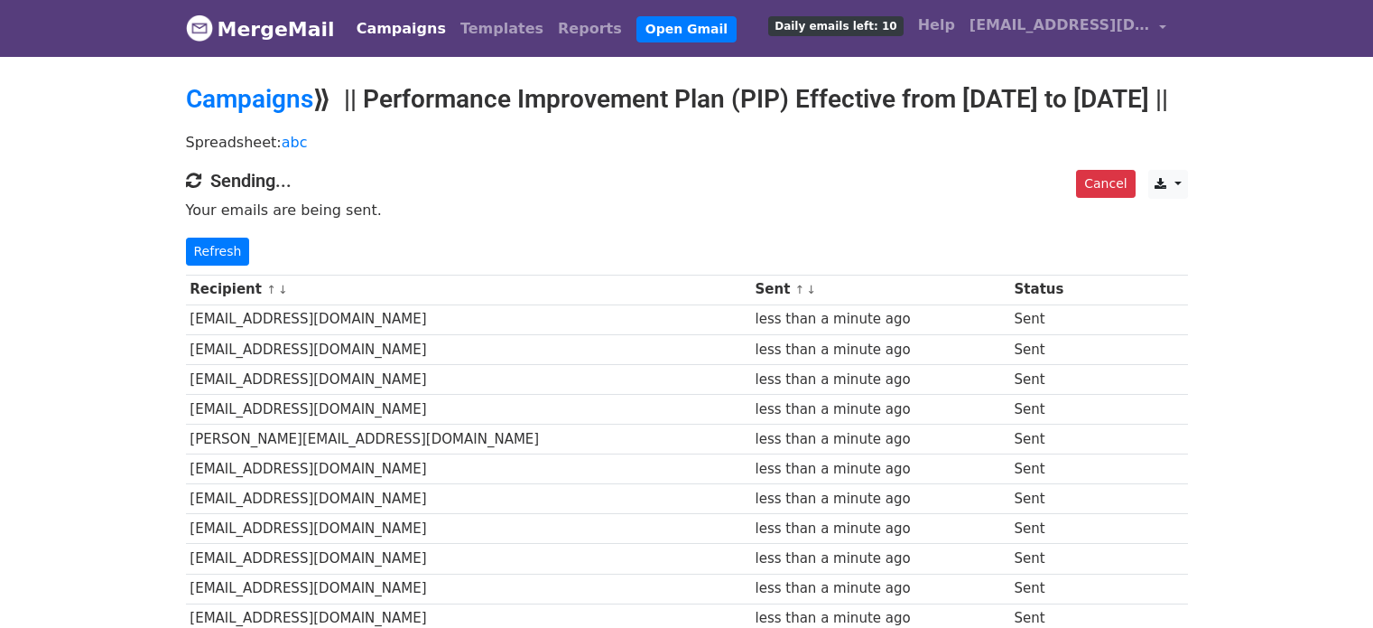  I want to click on a: Daily emails left: 10, so click(835, 25).